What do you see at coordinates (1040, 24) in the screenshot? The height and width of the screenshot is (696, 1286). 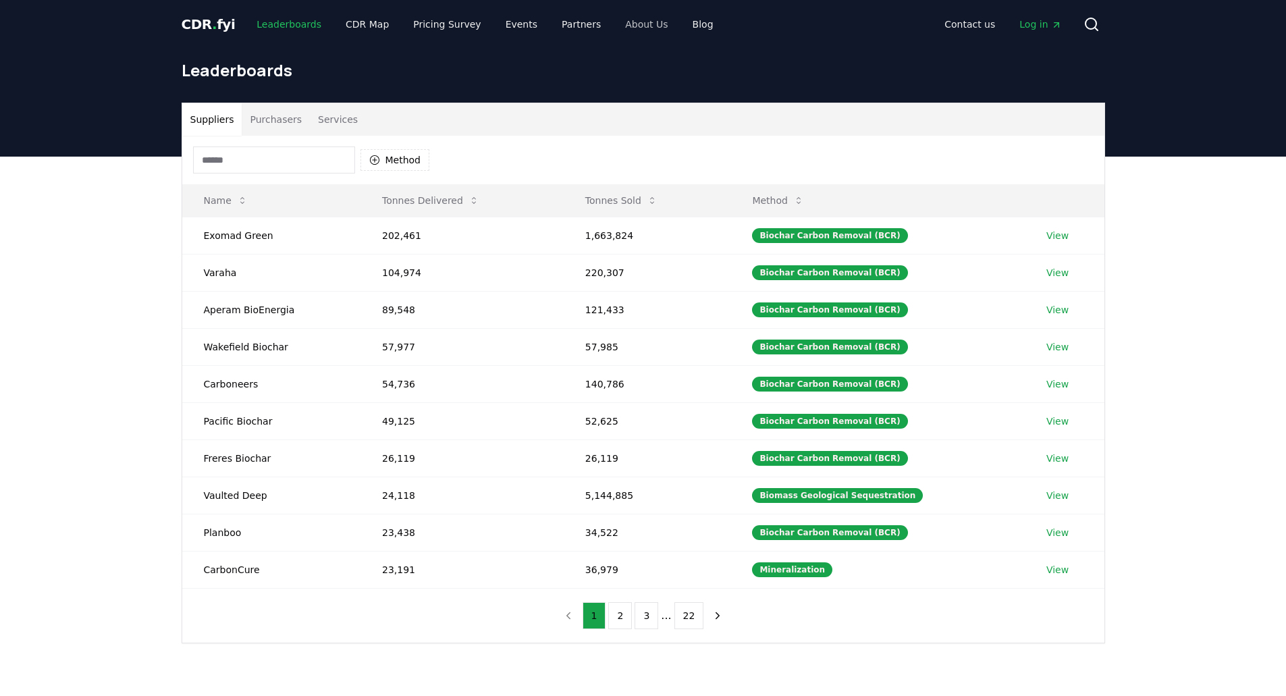 I see `a: Log in` at bounding box center [1040, 24].